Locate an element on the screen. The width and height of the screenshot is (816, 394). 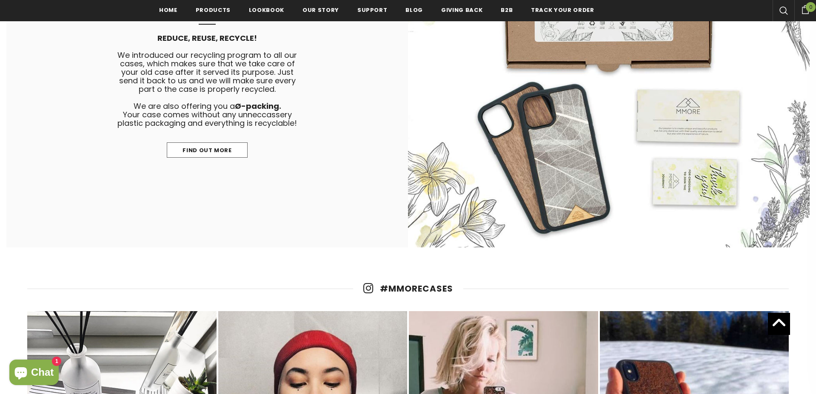
a: Find out more is located at coordinates (207, 150).